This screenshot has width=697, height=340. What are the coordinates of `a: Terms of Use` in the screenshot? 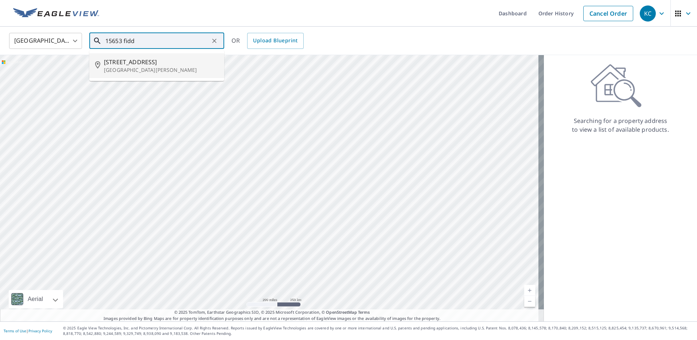 It's located at (15, 331).